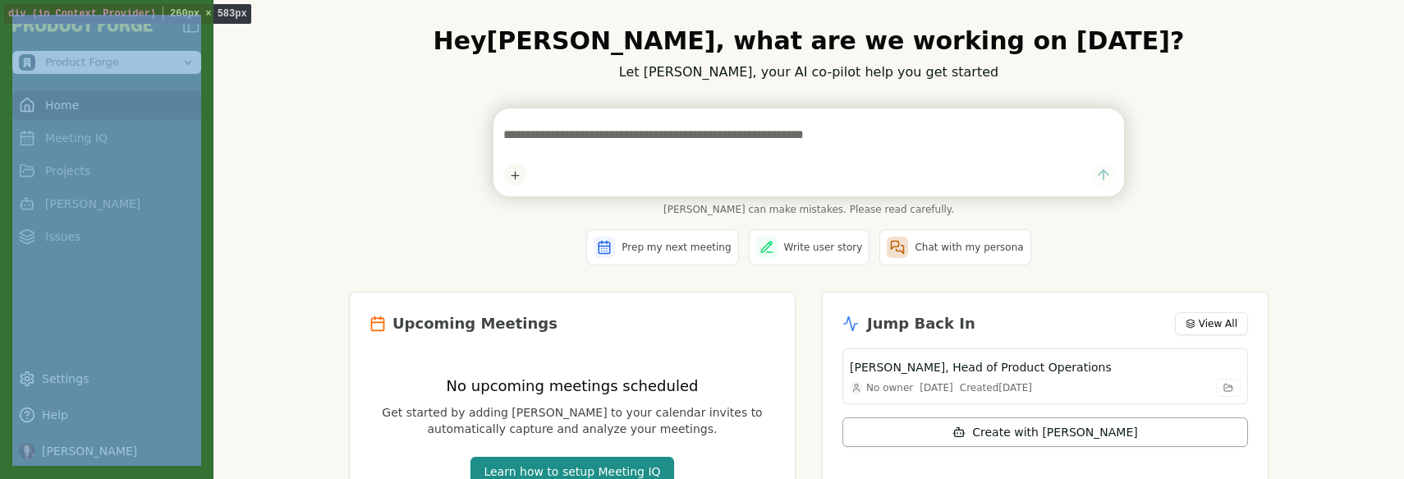 This screenshot has width=1404, height=479. Describe the element at coordinates (82, 25) in the screenshot. I see `button: PF-Logo` at that location.